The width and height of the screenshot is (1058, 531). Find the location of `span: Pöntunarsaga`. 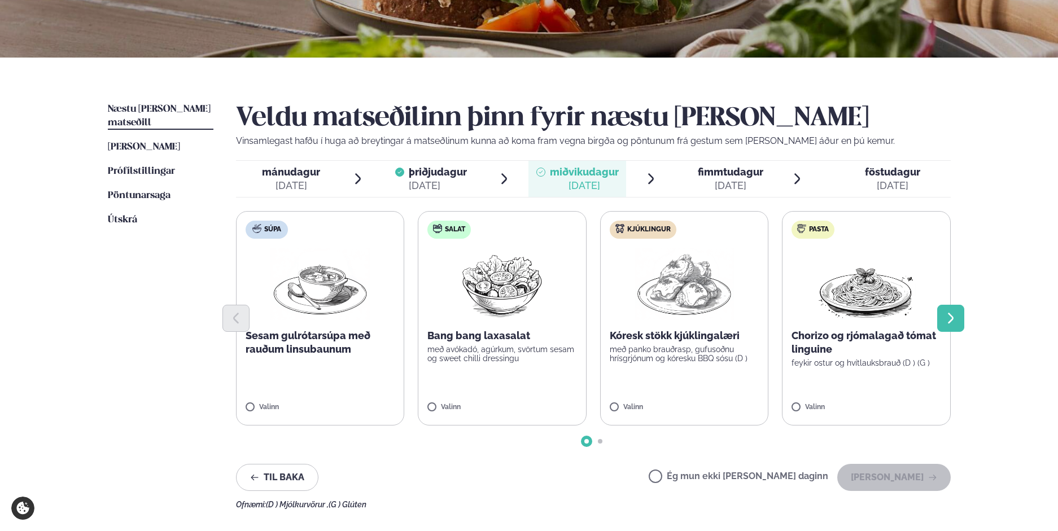

span: Pöntunarsaga is located at coordinates (139, 195).